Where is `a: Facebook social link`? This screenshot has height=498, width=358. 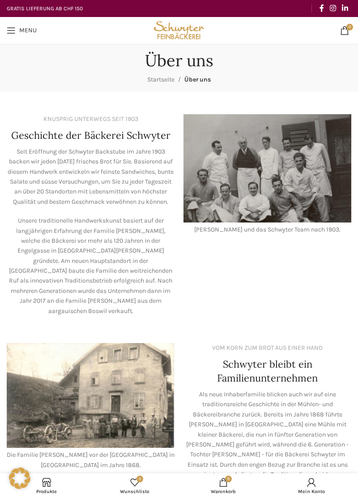
a: Facebook social link is located at coordinates (321, 8).